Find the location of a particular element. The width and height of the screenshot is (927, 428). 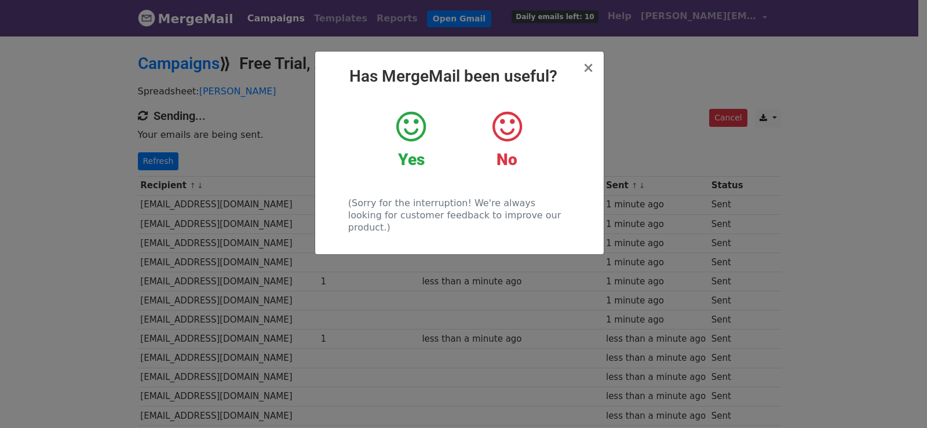

strong: No is located at coordinates (507, 159).